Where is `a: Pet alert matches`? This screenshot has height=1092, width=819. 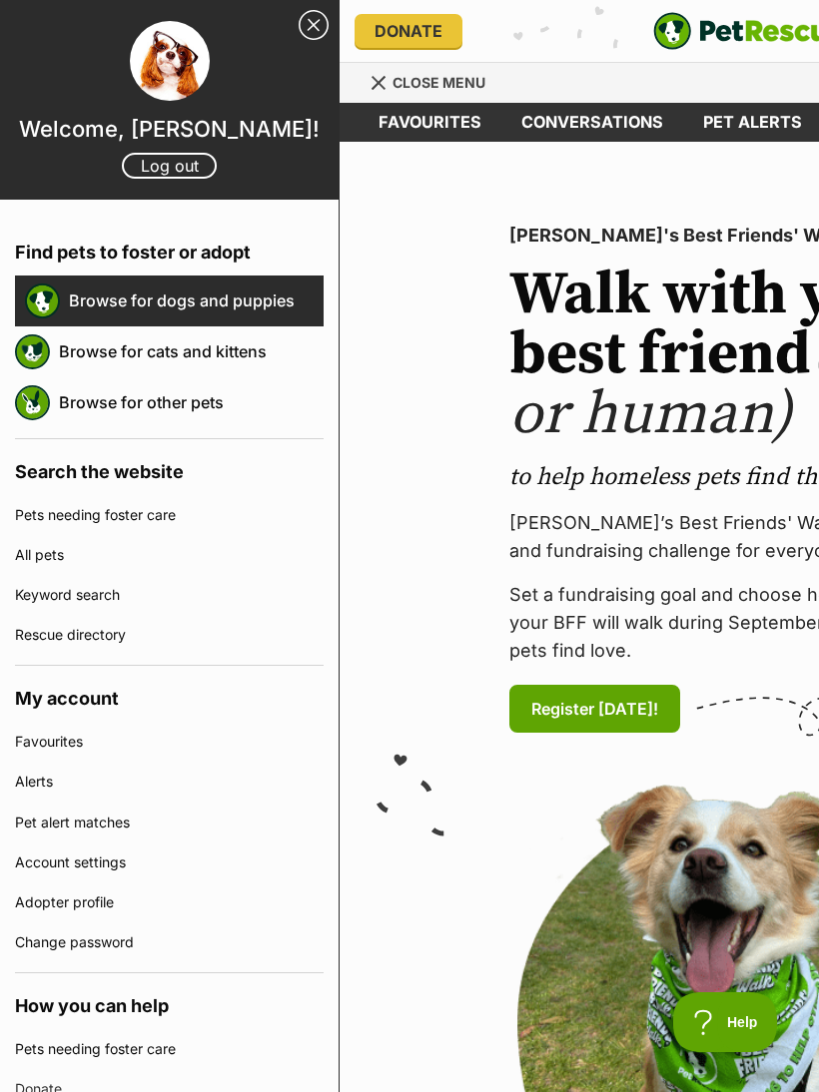 a: Pet alert matches is located at coordinates (169, 823).